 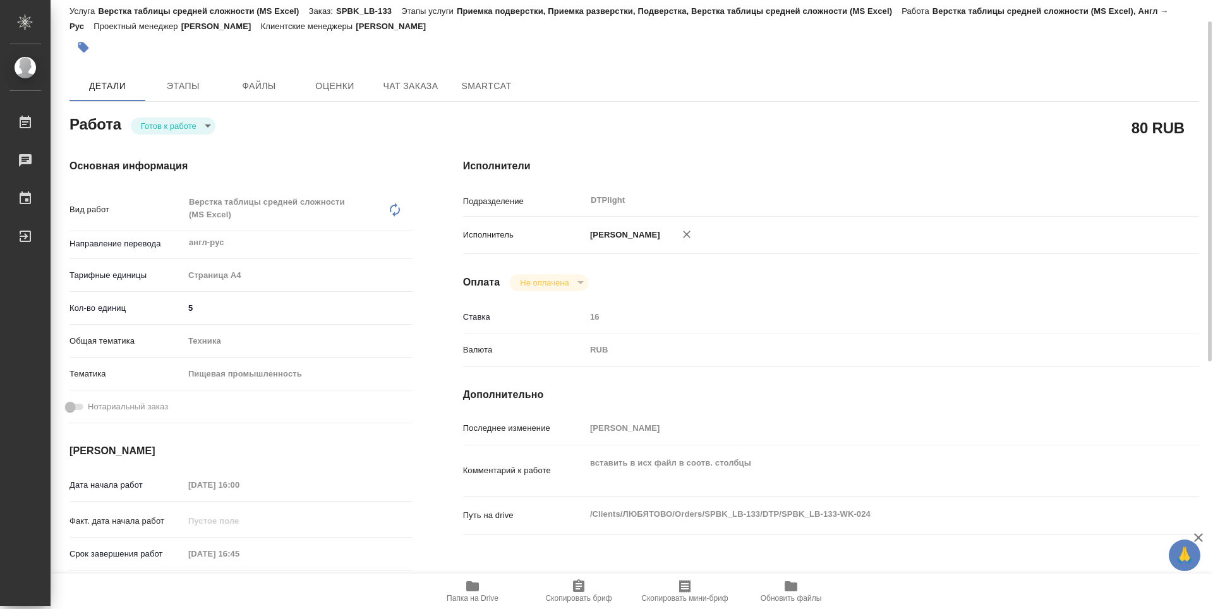 What do you see at coordinates (1158, 128) in the screenshot?
I see `h2: 80 RUB` at bounding box center [1158, 128].